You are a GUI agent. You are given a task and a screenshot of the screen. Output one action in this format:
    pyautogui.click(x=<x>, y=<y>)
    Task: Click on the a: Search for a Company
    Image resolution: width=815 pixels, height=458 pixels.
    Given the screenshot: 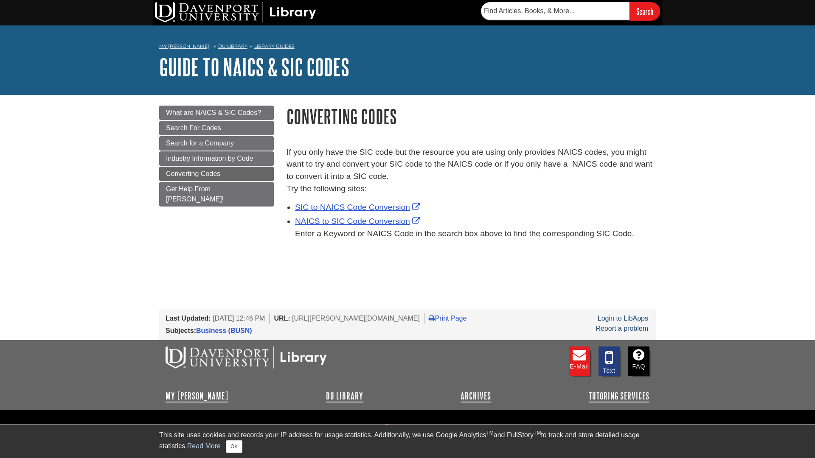 What is the action you would take?
    pyautogui.click(x=216, y=143)
    